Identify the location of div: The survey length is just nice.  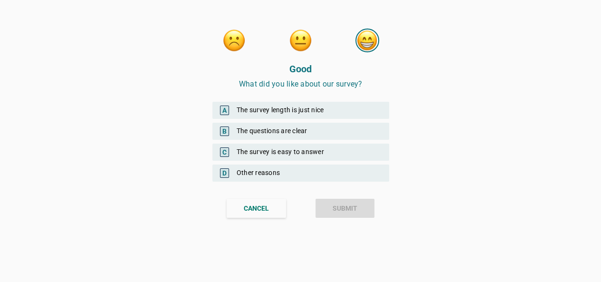
(300, 110).